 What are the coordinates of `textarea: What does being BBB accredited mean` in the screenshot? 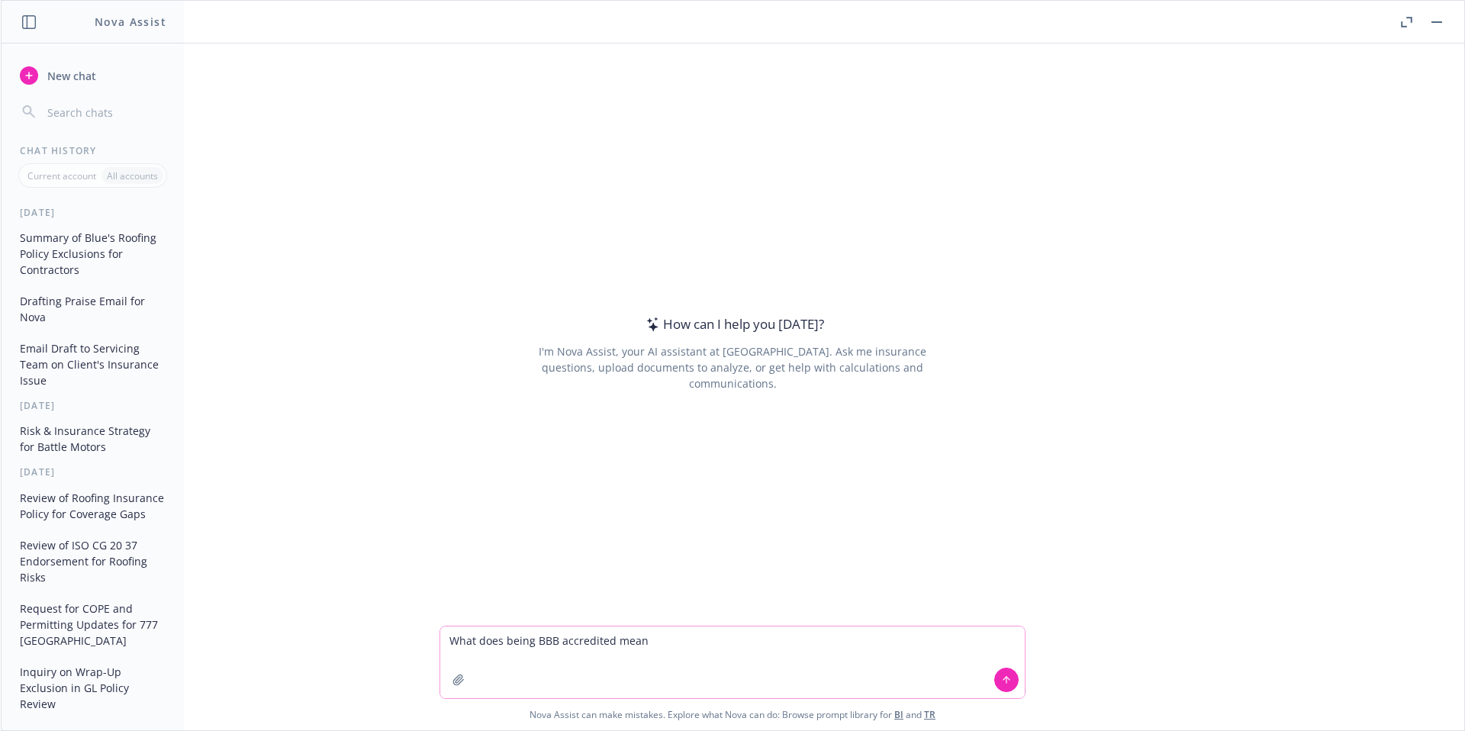 It's located at (732, 662).